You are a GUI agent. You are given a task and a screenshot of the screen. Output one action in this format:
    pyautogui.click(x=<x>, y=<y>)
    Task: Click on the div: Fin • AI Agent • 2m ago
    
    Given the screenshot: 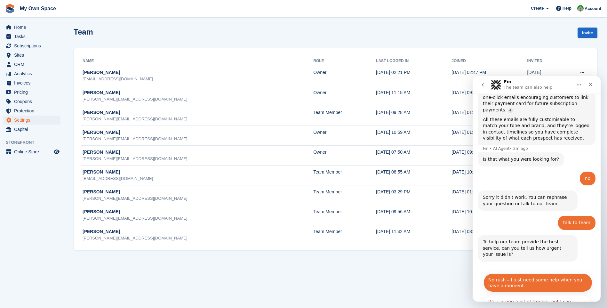 What is the action you would take?
    pyautogui.click(x=33, y=72)
    